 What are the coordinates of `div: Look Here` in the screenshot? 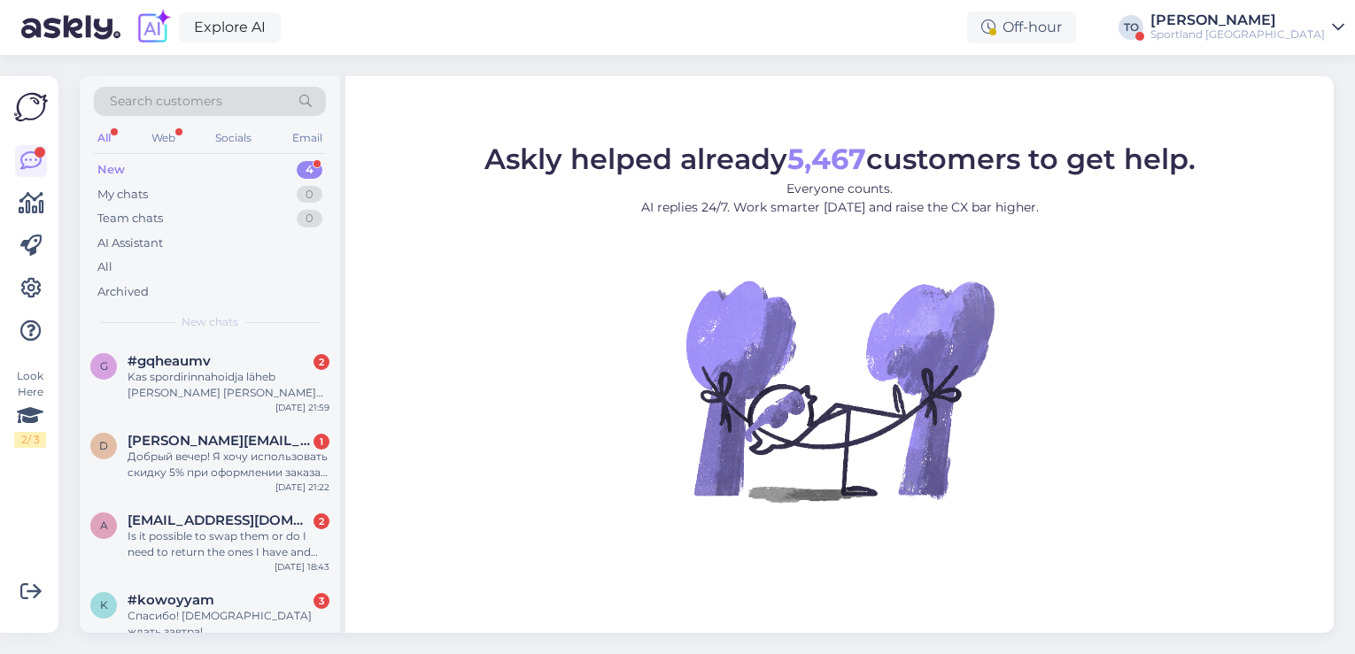 It's located at (30, 408).